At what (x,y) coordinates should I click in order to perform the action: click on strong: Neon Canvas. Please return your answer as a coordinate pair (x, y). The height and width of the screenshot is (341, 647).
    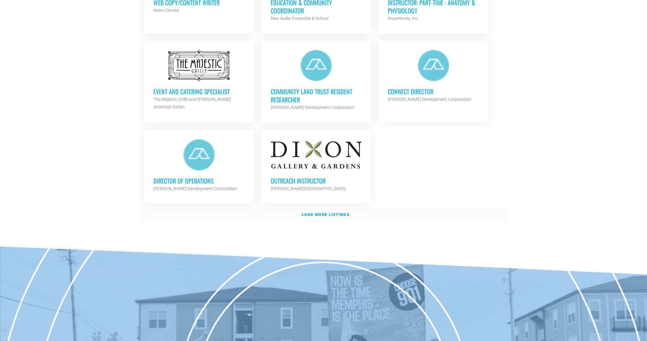
    Looking at the image, I should click on (166, 10).